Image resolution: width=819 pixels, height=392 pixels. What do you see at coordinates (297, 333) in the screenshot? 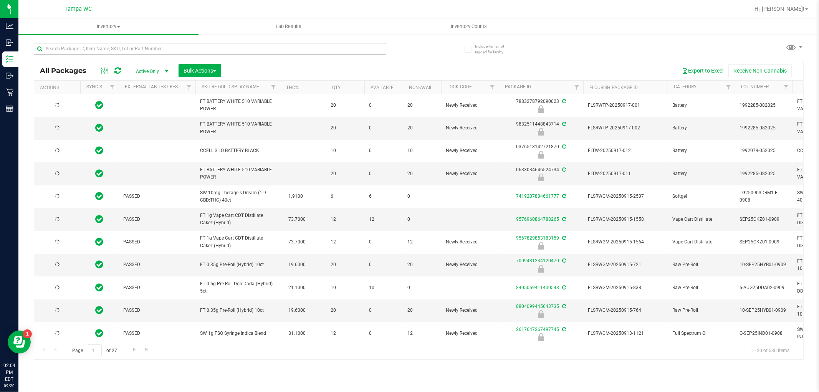
I see `span: 81.1000` at bounding box center [297, 333].